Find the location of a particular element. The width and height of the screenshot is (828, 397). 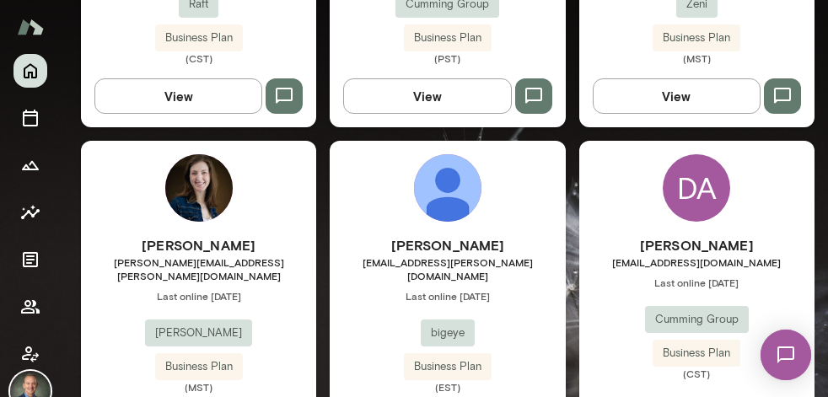

img: Mento is located at coordinates (30, 27).